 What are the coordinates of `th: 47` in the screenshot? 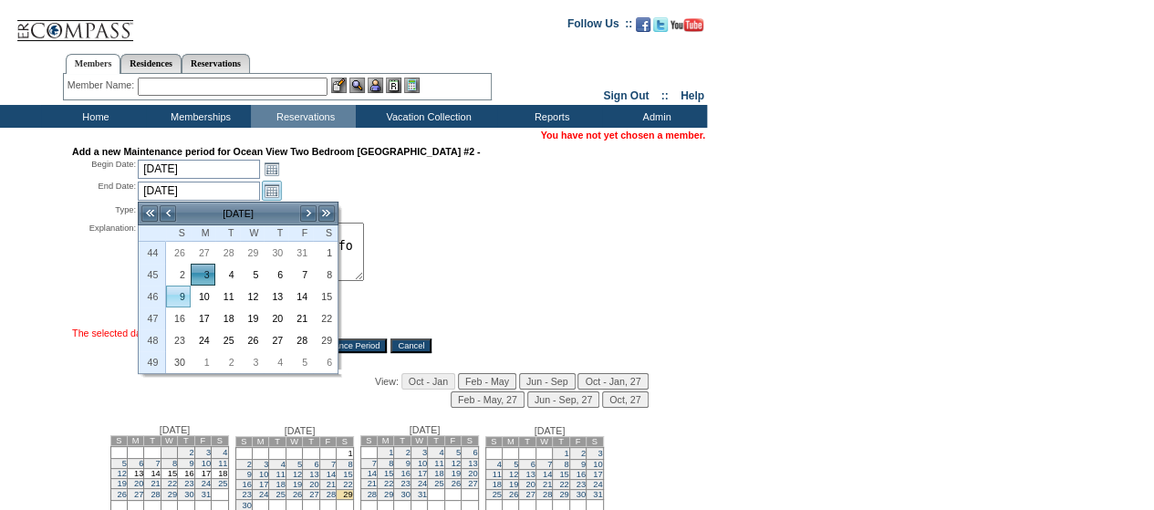 It's located at (152, 318).